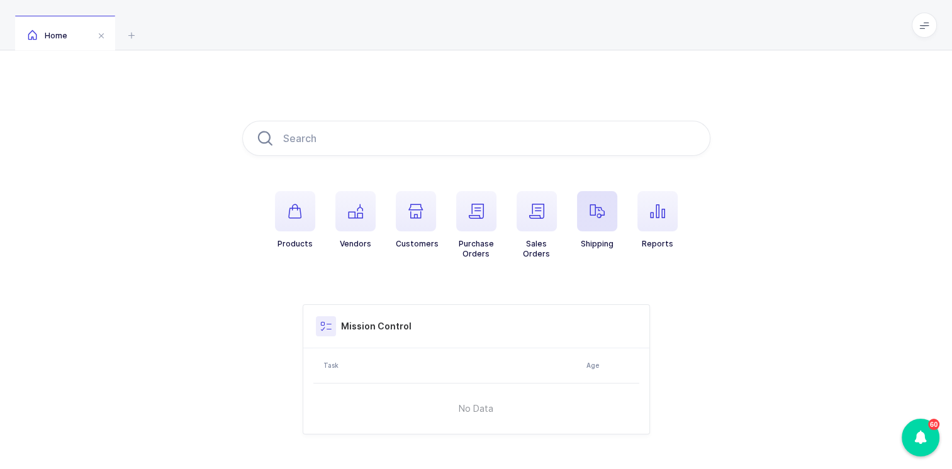 This screenshot has height=469, width=952. I want to click on h3: Mission Control, so click(376, 327).